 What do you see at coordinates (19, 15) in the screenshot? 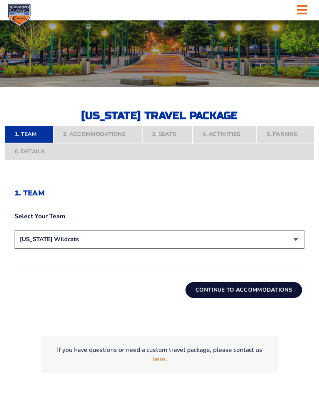
I see `img: CBS Sports Classic` at bounding box center [19, 15].